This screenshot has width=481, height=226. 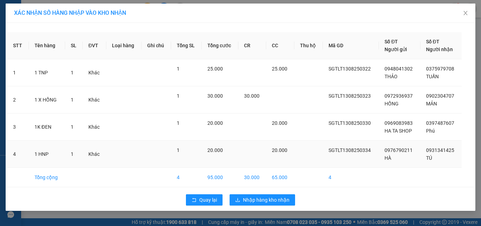 I want to click on span: THẢO, so click(x=391, y=76).